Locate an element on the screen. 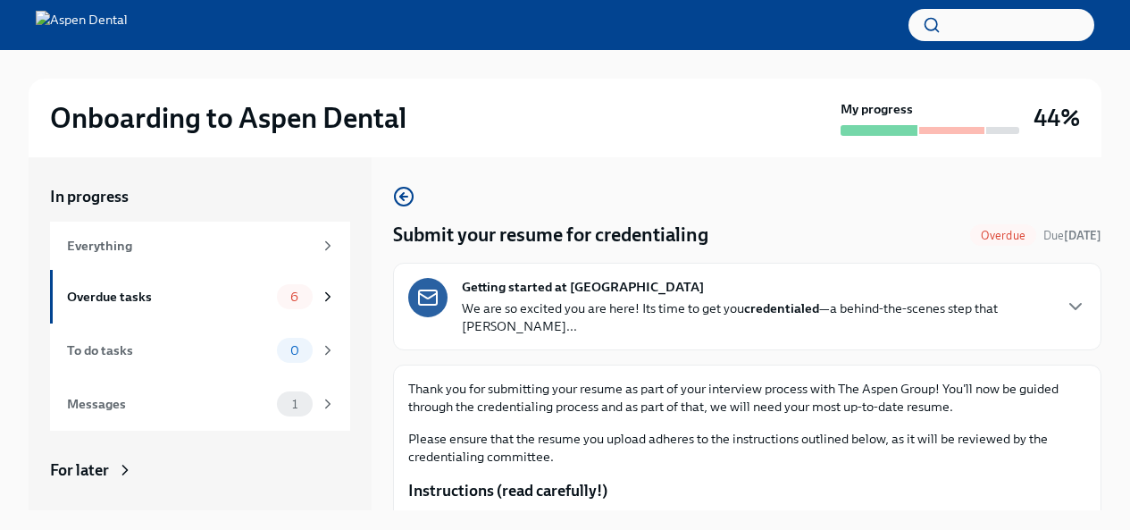  h3: 44% is located at coordinates (1057, 118).